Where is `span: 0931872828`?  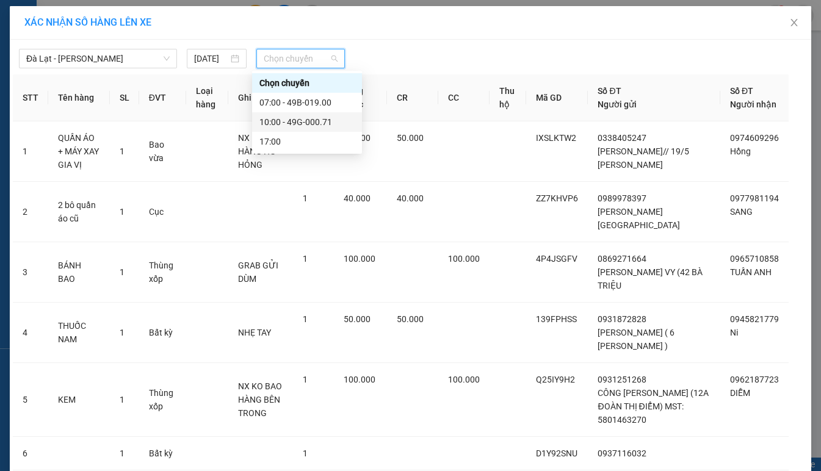
span: 0931872828 is located at coordinates (622, 319).